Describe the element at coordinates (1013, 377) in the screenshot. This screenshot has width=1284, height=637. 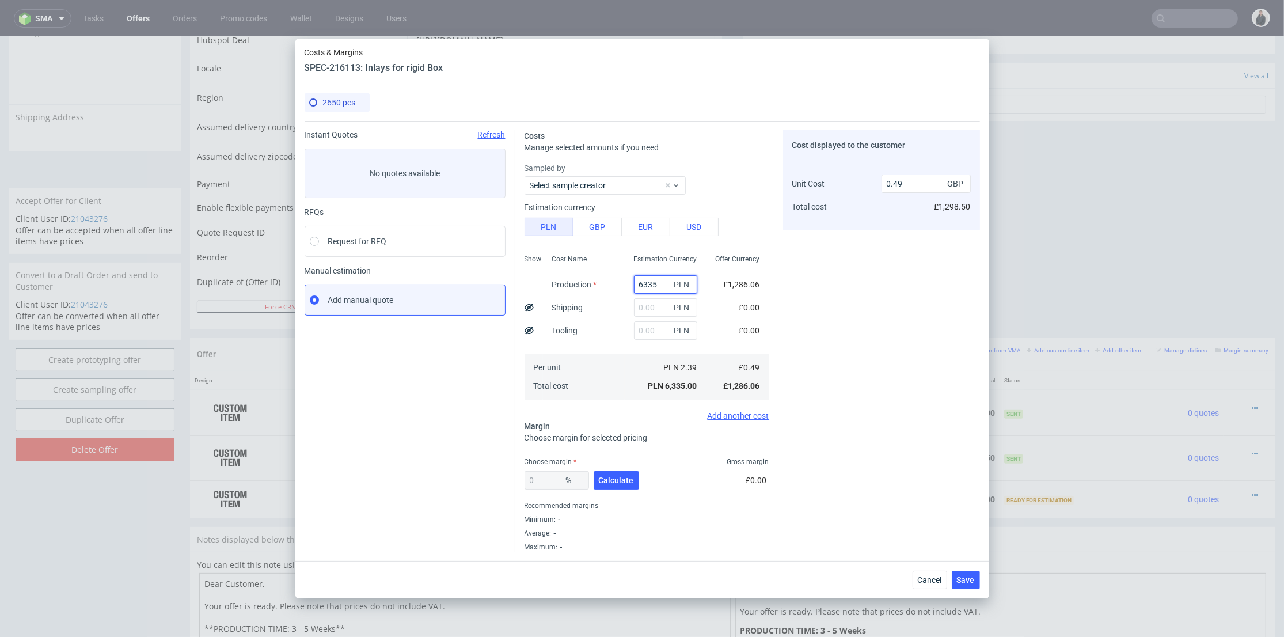
I see `span: Sent` at that location.